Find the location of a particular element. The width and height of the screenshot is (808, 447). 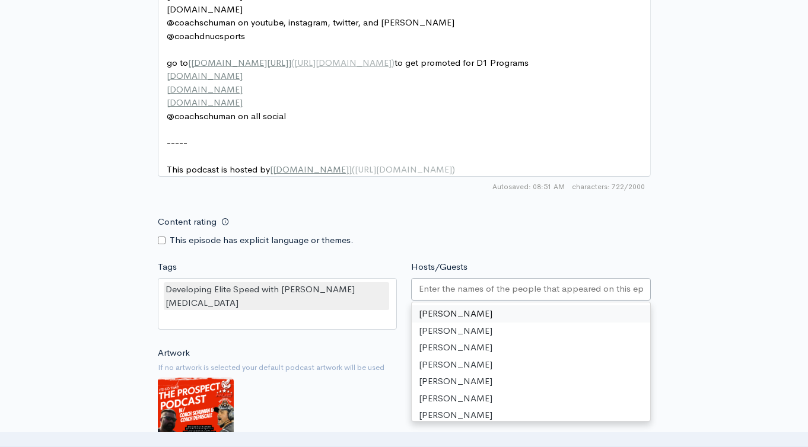

label: Artwork is located at coordinates (174, 353).